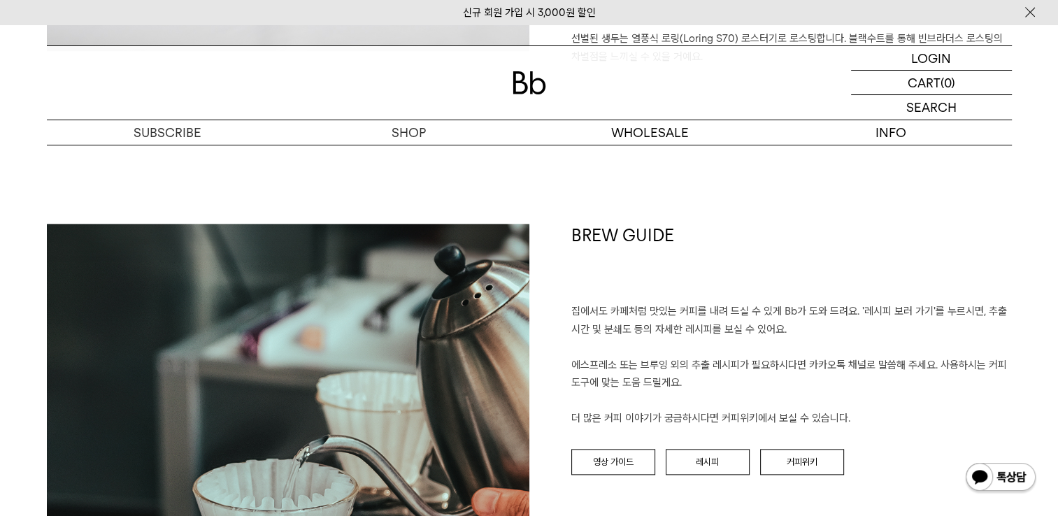 The height and width of the screenshot is (516, 1058). Describe the element at coordinates (791, 365) in the screenshot. I see `p: 집에서도 카페처럼 맛있는 커피를 내려 드실 ﻿수 있게 Bb가 도와 드려요. '레시피 보러 가기'를 누르시면, 추출 시간 및 분쇄도 등의 자세한 레시피를 보실 수 있어요. 에스...` at that location.